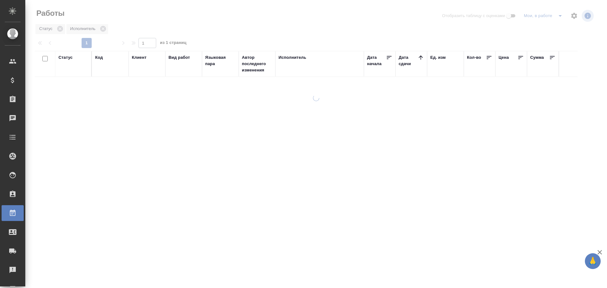 This screenshot has width=607, height=288. I want to click on div: Код, so click(99, 57).